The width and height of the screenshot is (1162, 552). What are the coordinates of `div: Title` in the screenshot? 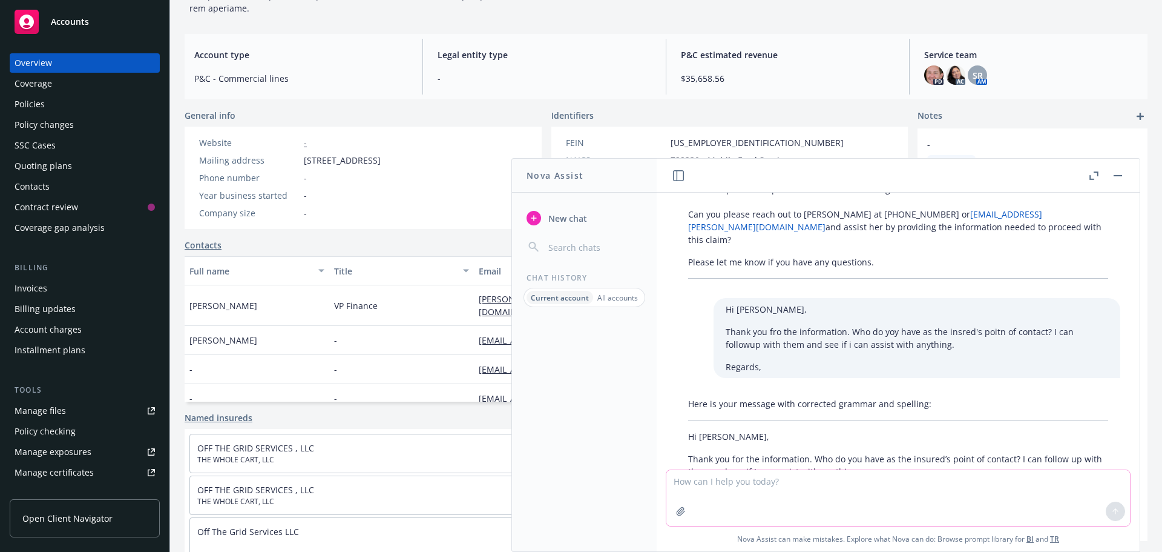 It's located at (395, 271).